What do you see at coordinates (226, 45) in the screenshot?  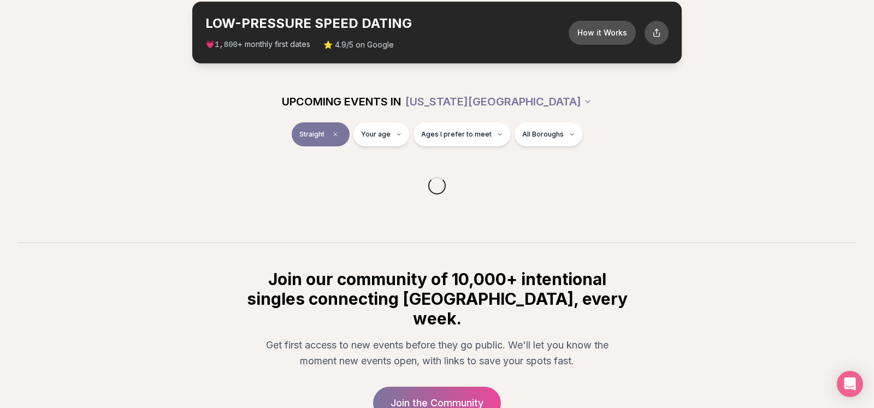 I see `span: 1,800` at bounding box center [226, 45].